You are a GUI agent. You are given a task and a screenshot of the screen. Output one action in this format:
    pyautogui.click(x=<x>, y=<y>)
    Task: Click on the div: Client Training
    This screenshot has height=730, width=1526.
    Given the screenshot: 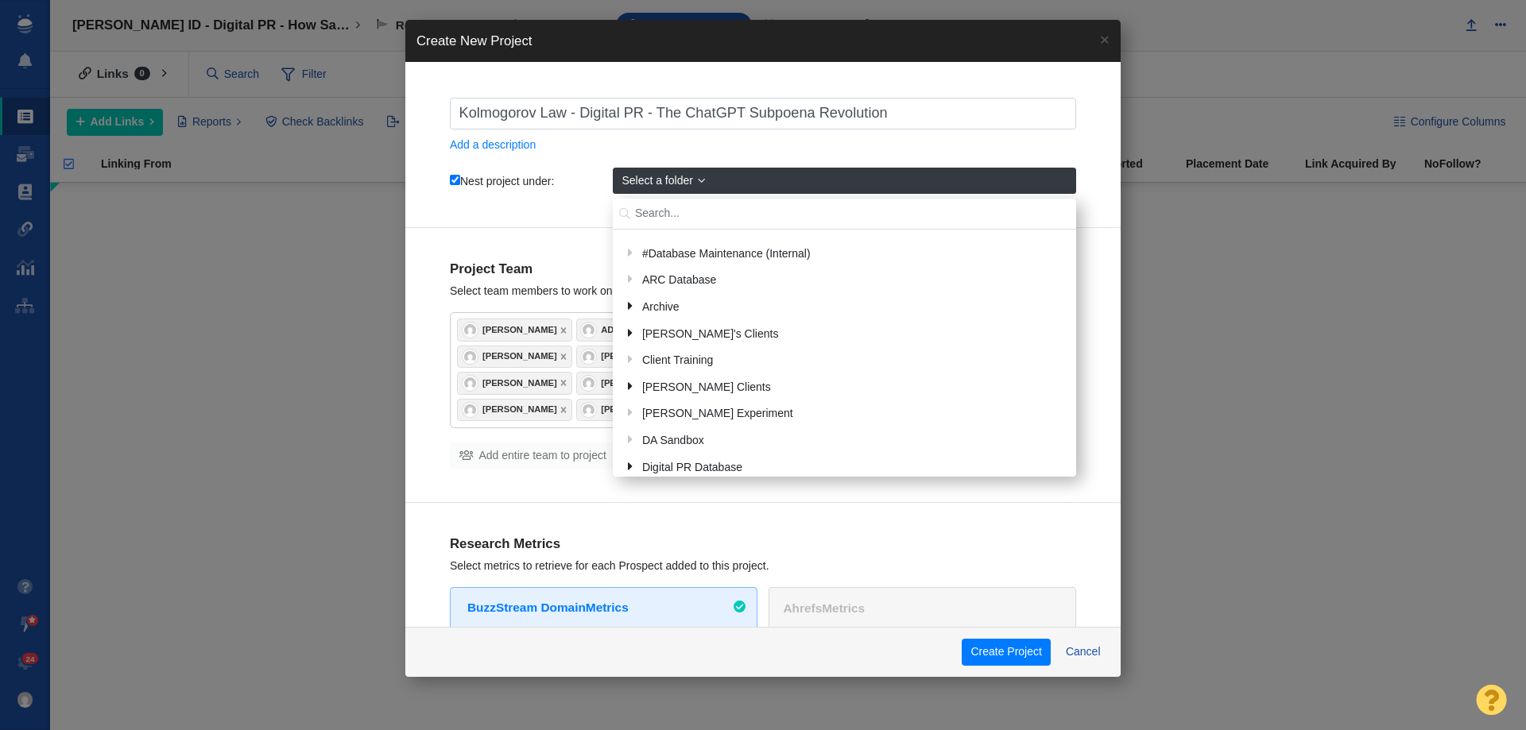 What is the action you would take?
    pyautogui.click(x=852, y=361)
    